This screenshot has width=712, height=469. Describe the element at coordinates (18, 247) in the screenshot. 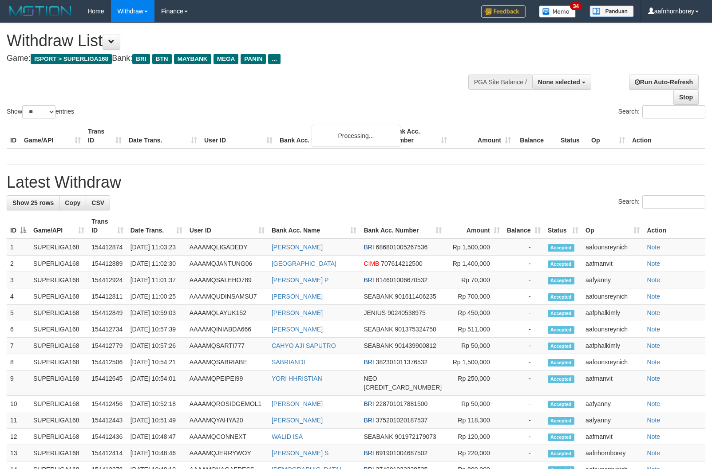

I see `td: 1` at that location.